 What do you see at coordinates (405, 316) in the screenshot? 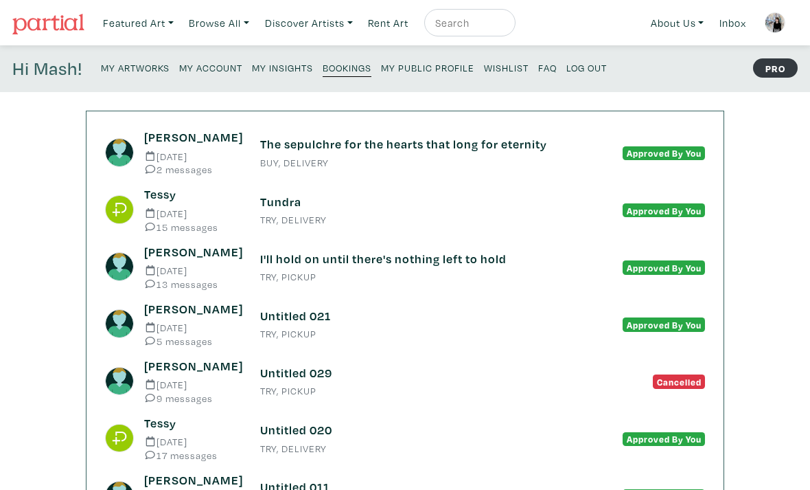
I see `h6: Untitled 021` at bounding box center [405, 316].